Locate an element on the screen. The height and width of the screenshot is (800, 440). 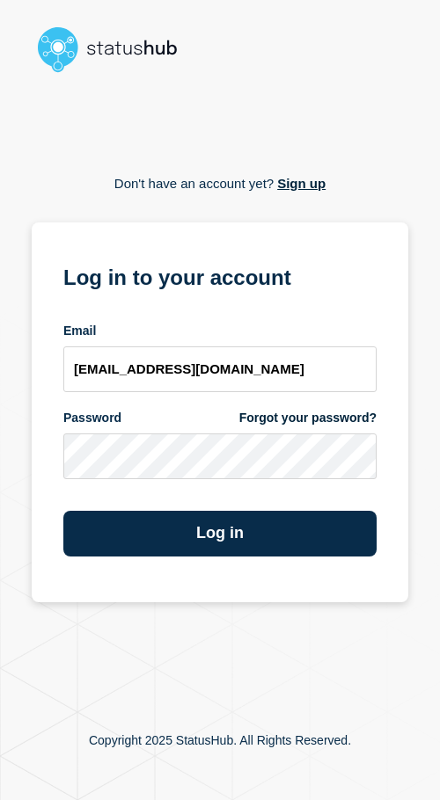
img: StatusHub logo is located at coordinates (115, 49).